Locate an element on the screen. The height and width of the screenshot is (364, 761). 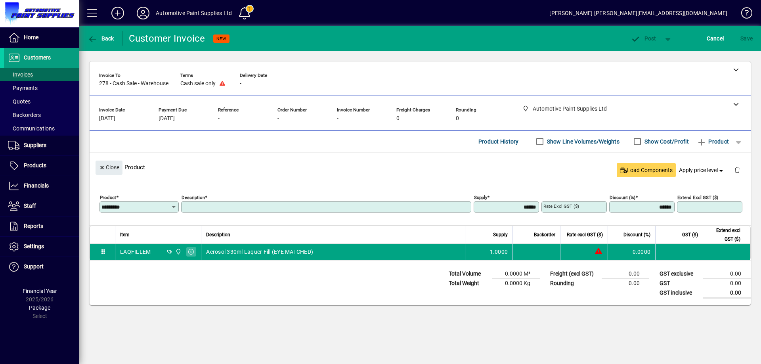
button: Profile is located at coordinates (143, 13).